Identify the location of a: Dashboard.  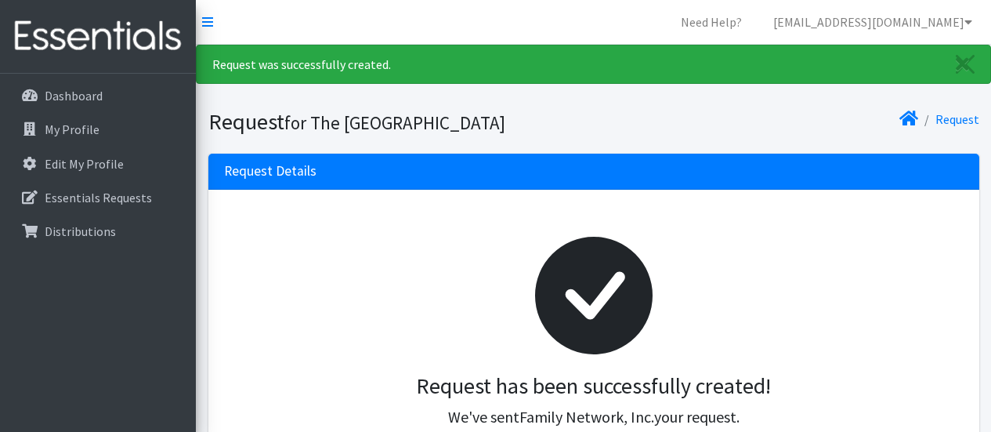
(98, 96).